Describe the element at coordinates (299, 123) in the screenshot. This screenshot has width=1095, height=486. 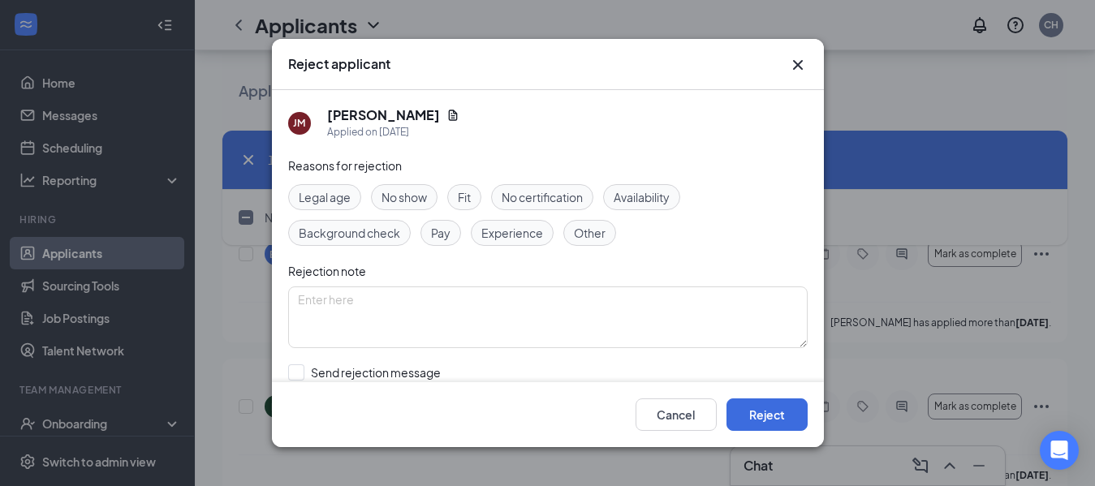
I see `div: JM` at that location.